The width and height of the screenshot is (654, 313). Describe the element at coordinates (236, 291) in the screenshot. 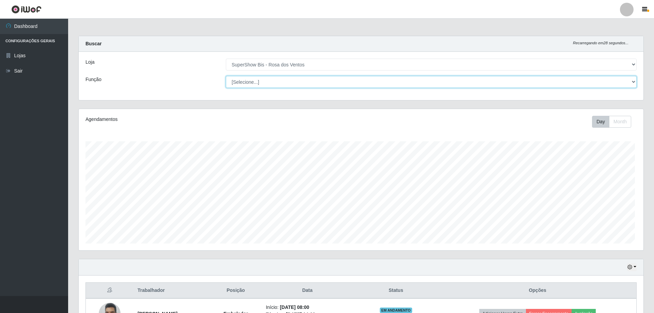

I see `th: Posição` at that location.